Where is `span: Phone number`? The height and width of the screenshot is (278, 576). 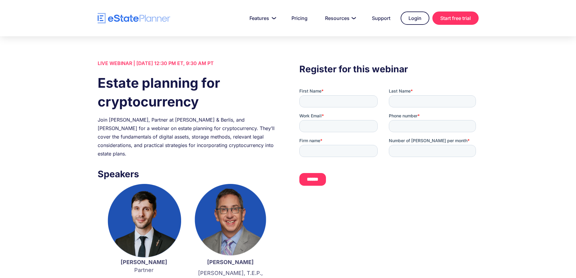 span: Phone number is located at coordinates (104, 28).